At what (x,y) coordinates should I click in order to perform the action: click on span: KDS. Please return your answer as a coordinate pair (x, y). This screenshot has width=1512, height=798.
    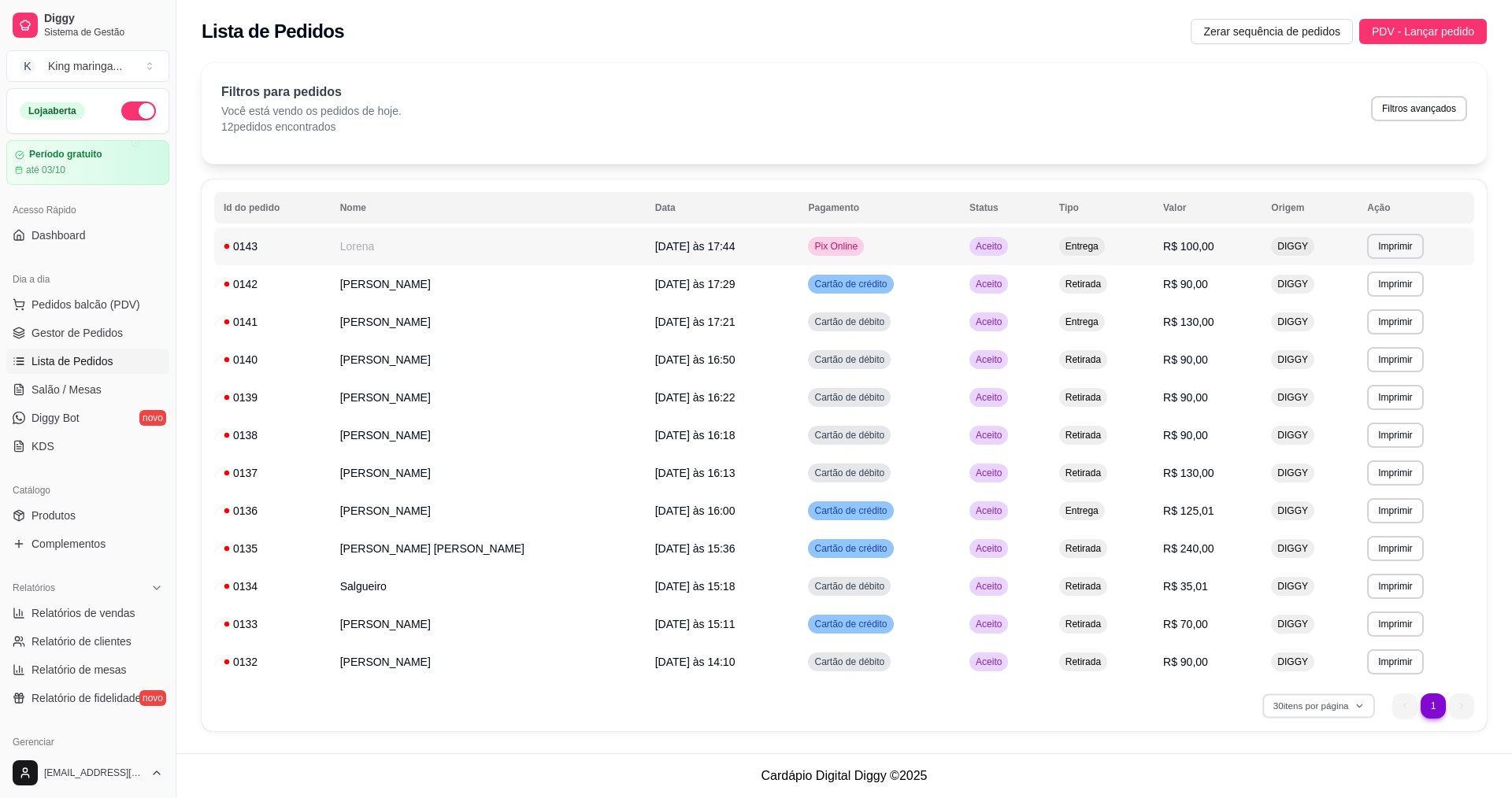
    Looking at the image, I should click on (42, 447).